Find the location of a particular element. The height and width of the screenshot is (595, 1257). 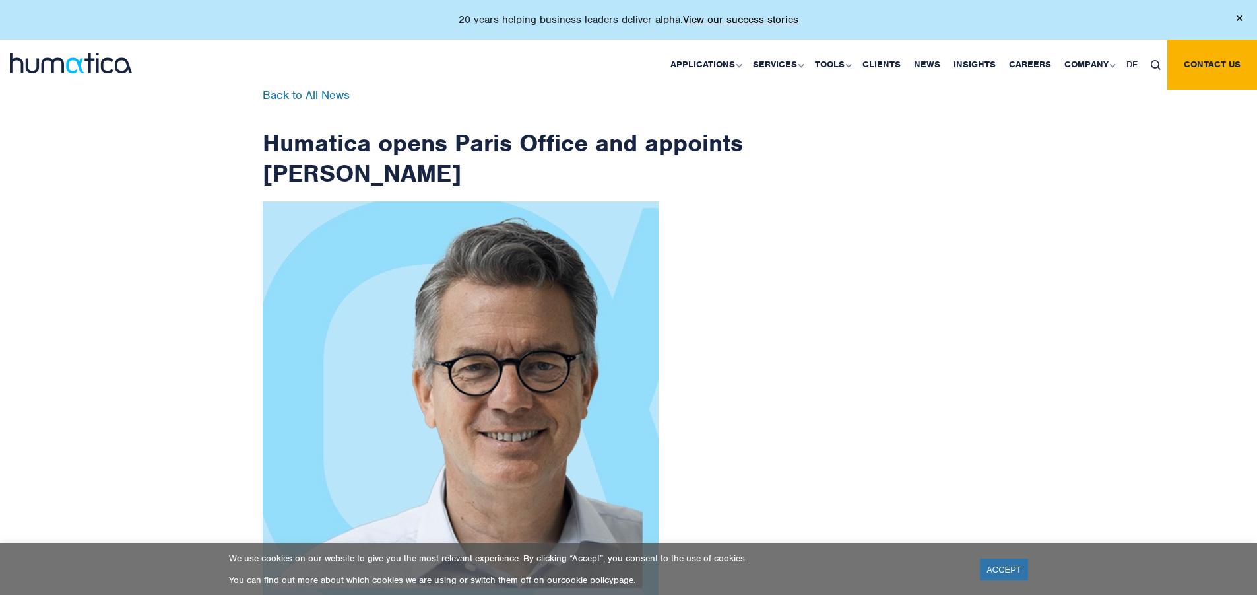

p: We use cookies on our website to give you the most relevant experience. By clicking “Accept”, you... is located at coordinates (596, 558).